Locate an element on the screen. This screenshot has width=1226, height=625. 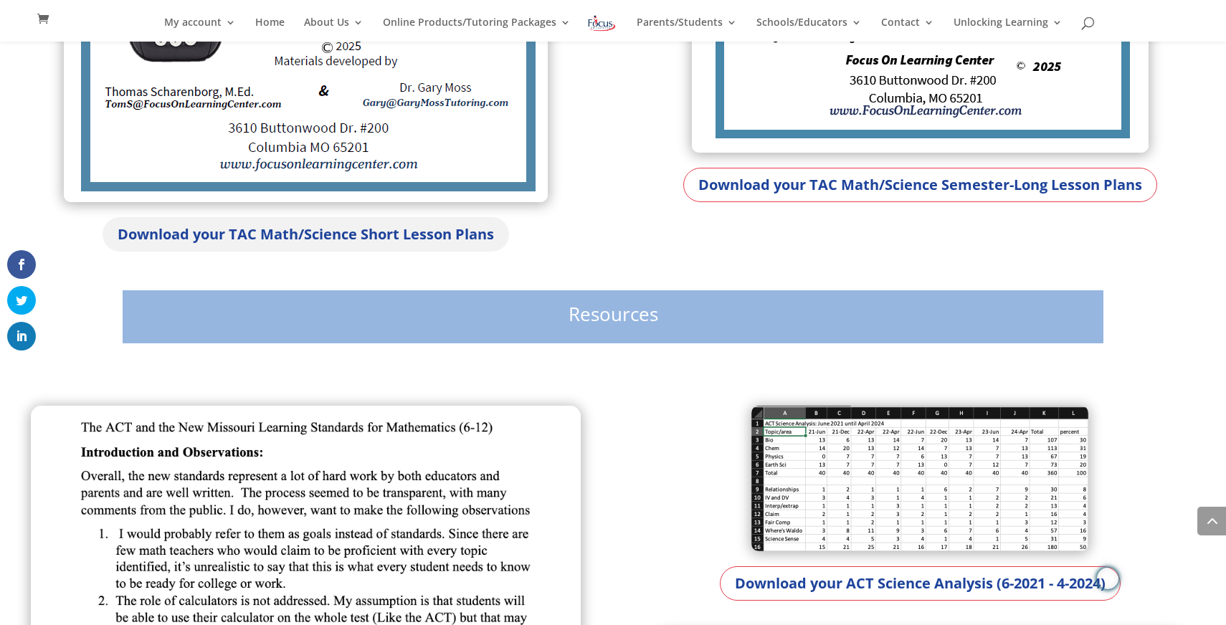
a: Schools/Educators is located at coordinates (809, 29).